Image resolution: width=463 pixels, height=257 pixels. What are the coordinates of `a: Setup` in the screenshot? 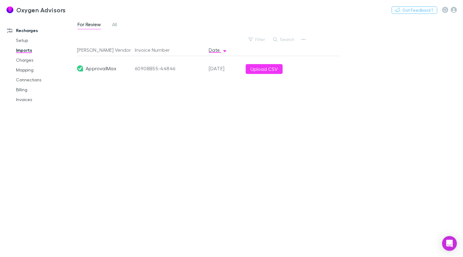 It's located at (45, 40).